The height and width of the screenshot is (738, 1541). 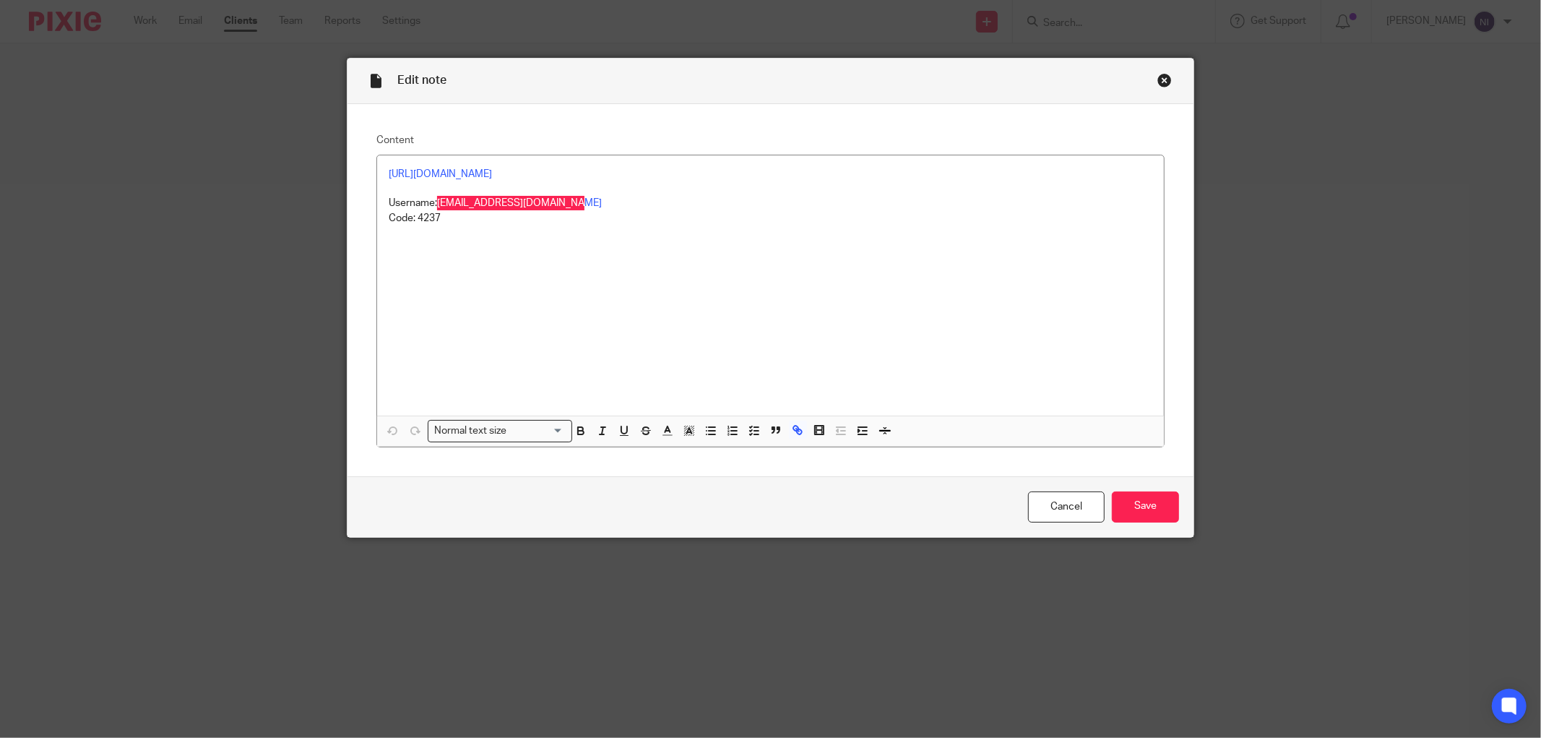 I want to click on div: Search for option, so click(x=500, y=431).